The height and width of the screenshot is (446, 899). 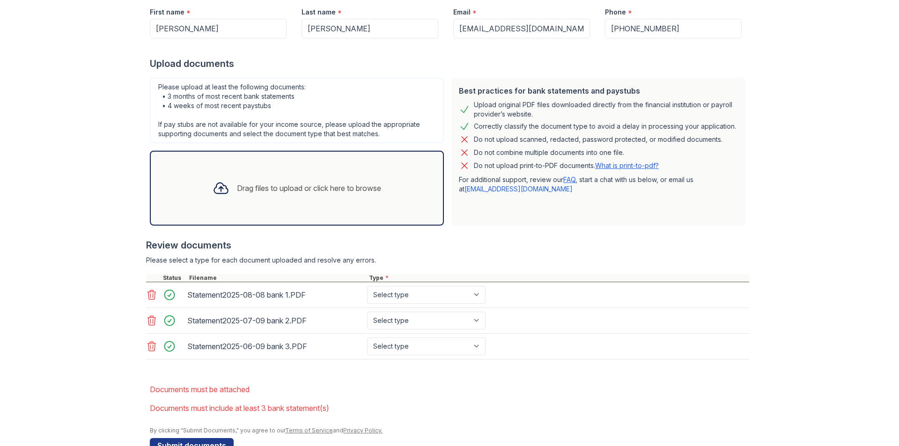 What do you see at coordinates (605, 126) in the screenshot?
I see `div: Correctly classify the document type to avoid a delay in processing your application.` at bounding box center [605, 126].